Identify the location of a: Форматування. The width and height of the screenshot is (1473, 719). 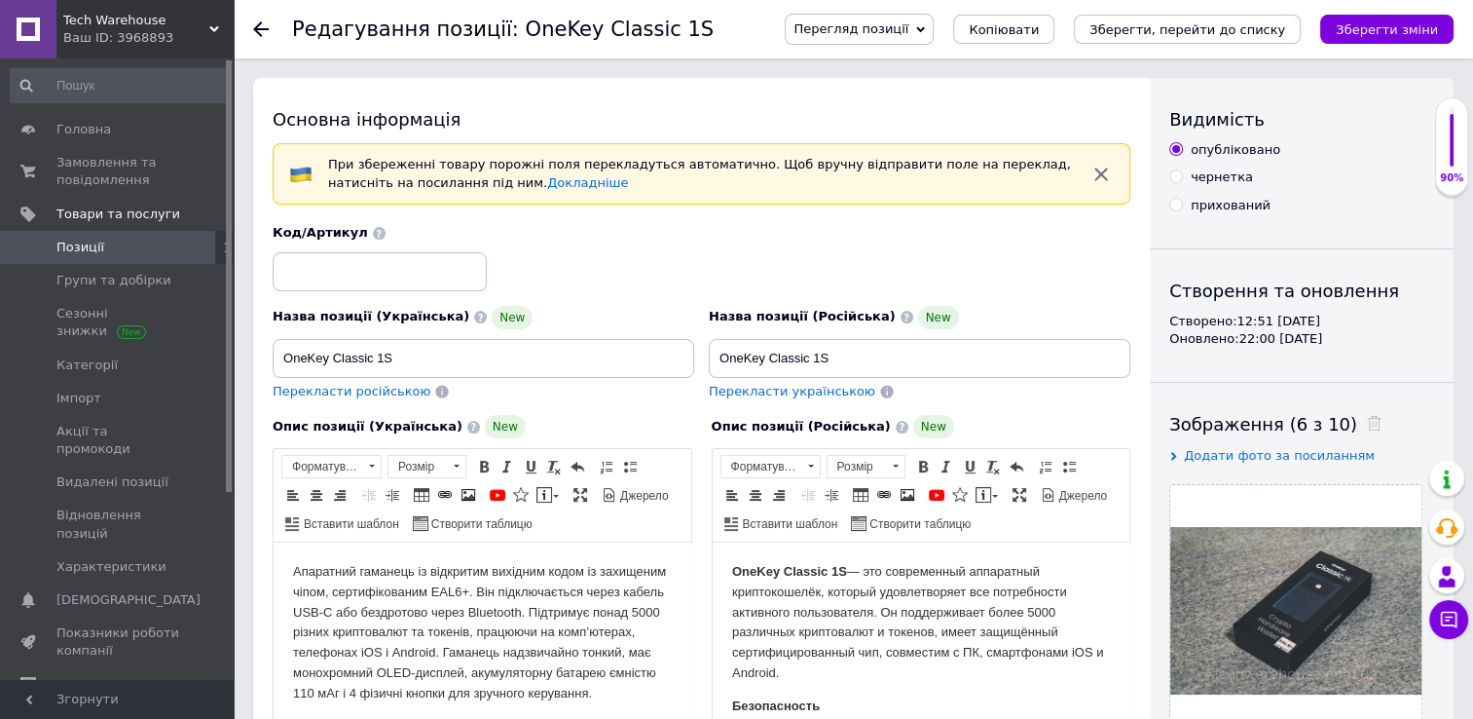
(331, 466).